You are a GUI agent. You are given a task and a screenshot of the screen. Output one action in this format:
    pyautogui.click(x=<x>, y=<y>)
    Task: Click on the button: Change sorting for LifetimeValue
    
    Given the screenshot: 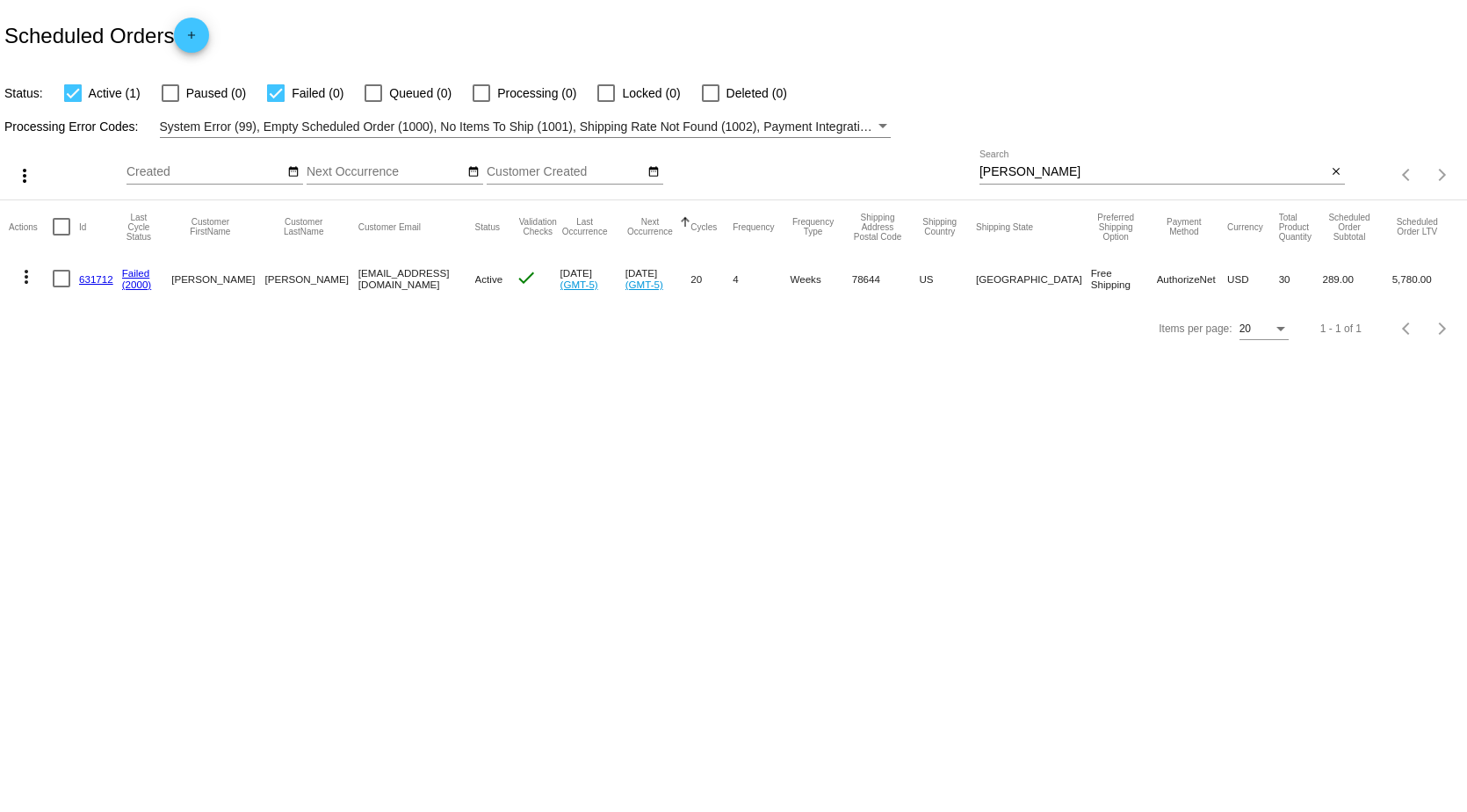 What is the action you would take?
    pyautogui.click(x=1417, y=227)
    